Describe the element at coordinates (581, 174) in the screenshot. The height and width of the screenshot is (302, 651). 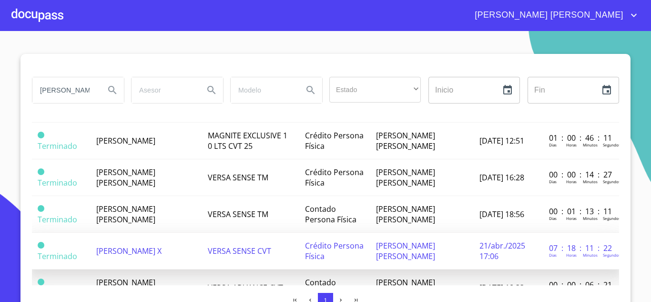
I see `p: 00 : 00 : 14 : 27` at that location.